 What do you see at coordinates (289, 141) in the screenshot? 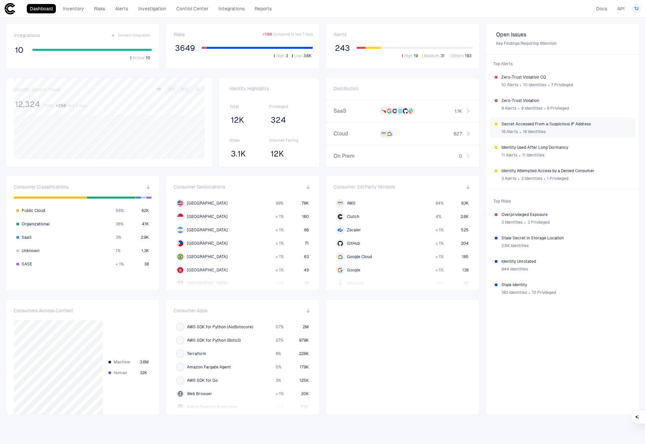
I see `span: Internet Facing` at bounding box center [289, 141].